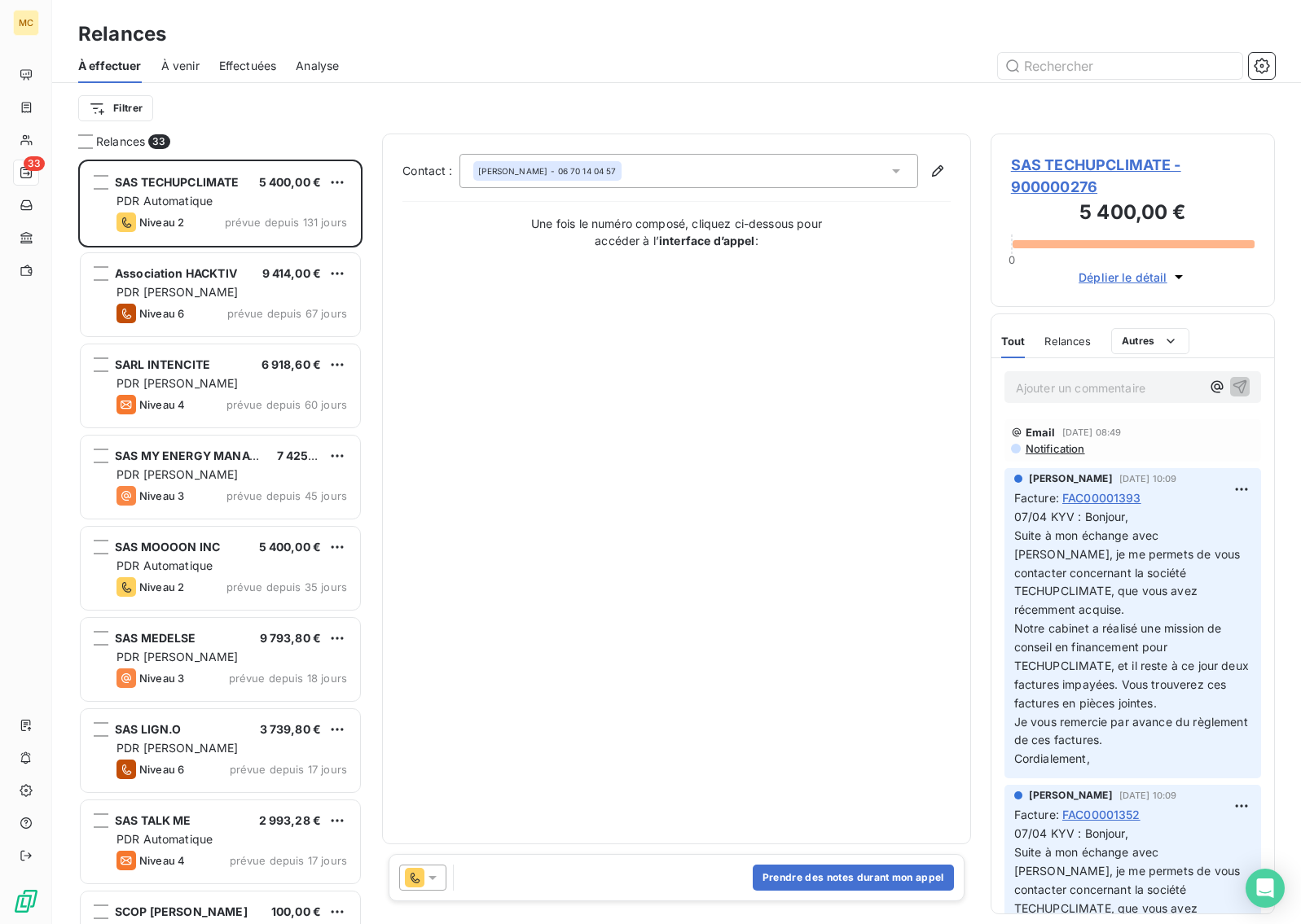  Describe the element at coordinates (287, 587) in the screenshot. I see `span: prévue depuis 35 jours` at that location.